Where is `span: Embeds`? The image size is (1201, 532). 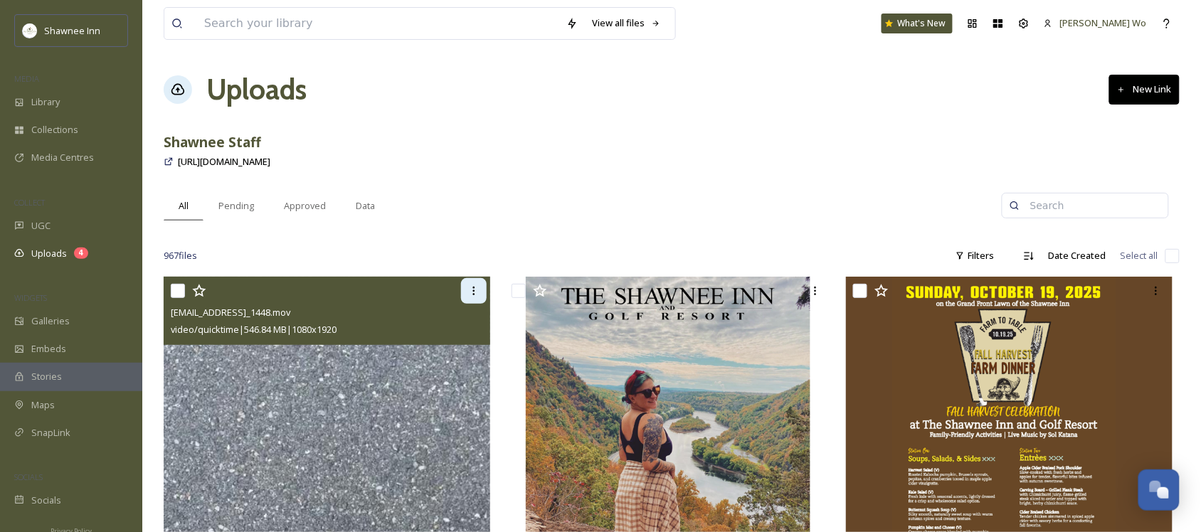 span: Embeds is located at coordinates (48, 349).